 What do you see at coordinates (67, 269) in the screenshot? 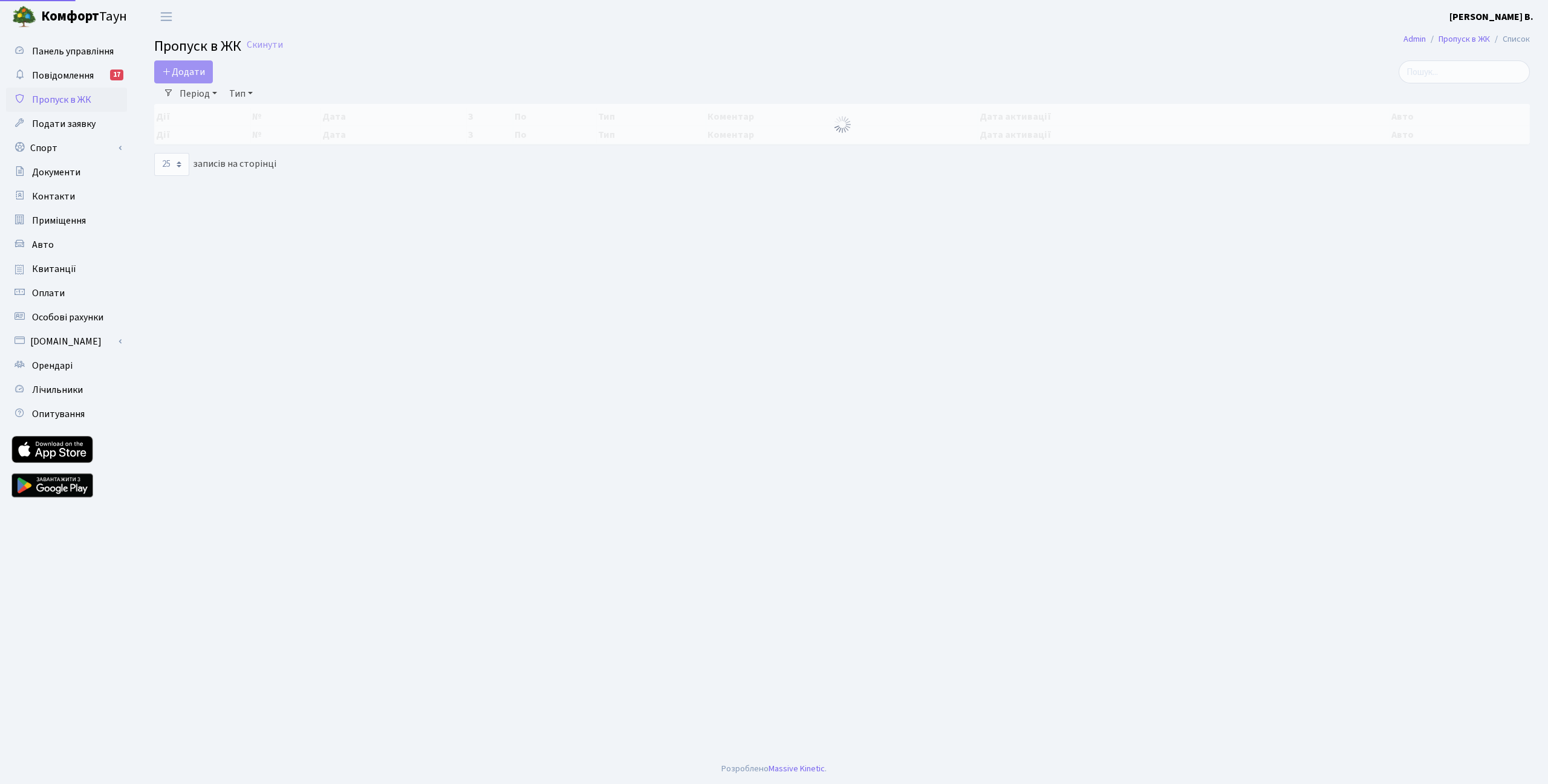
I see `a: Квитанції` at bounding box center [67, 269].